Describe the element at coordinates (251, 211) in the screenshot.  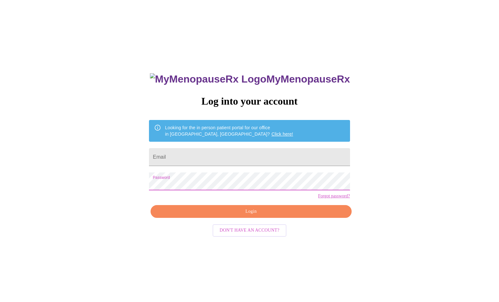
I see `span: Login` at that location.